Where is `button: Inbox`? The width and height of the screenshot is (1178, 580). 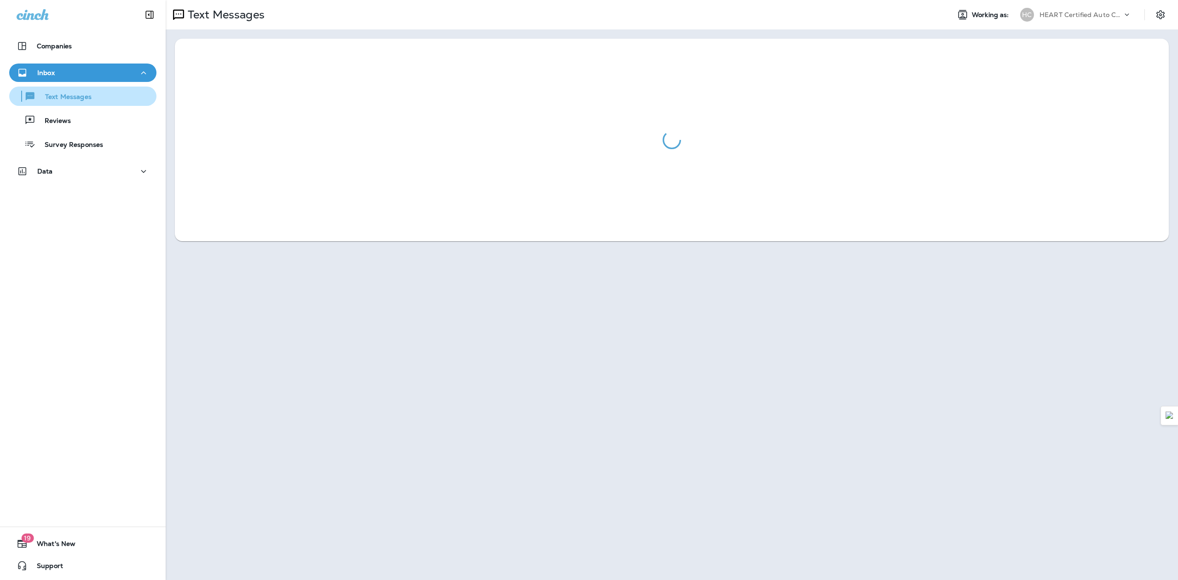 button: Inbox is located at coordinates (83, 73).